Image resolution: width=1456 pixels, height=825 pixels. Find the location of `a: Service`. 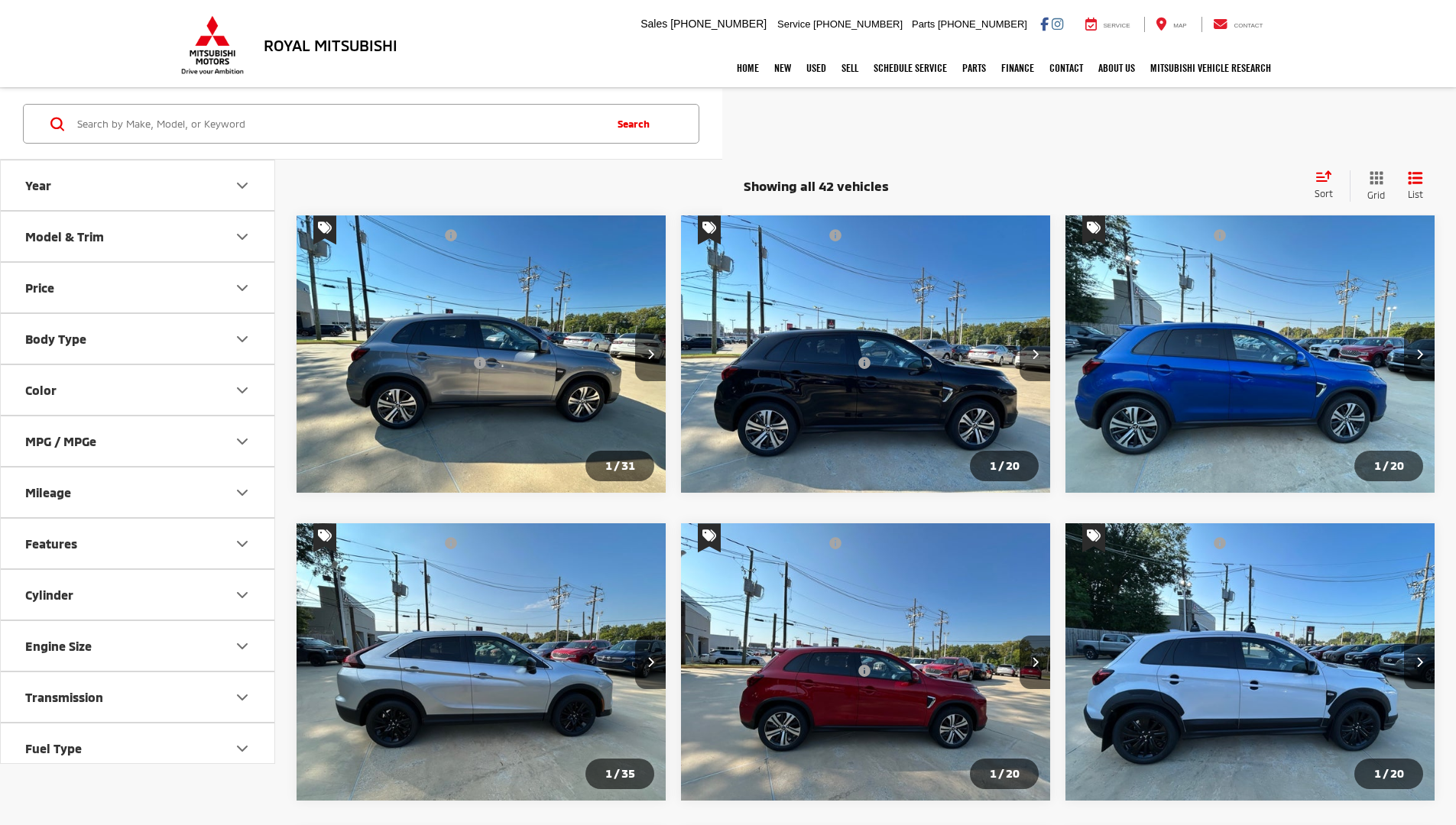

a: Service is located at coordinates (1108, 25).